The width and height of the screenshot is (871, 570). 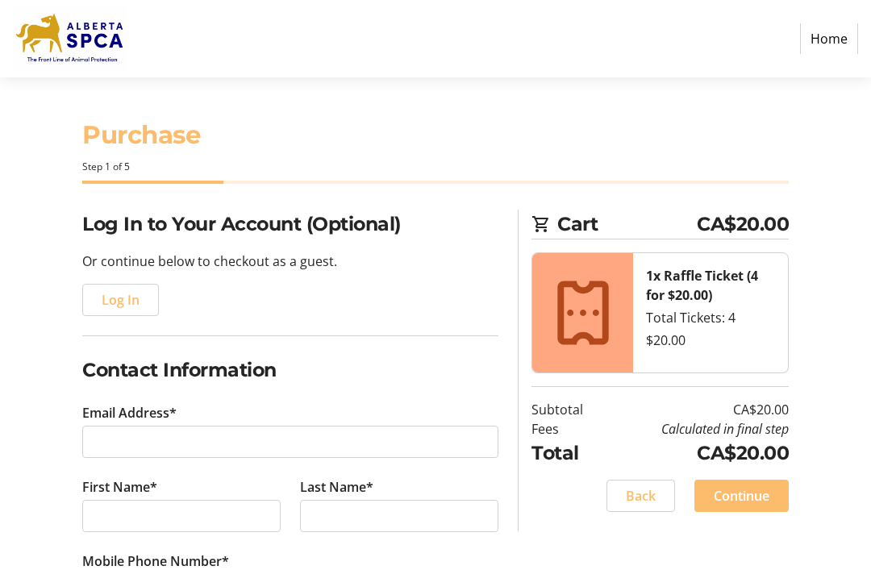 What do you see at coordinates (741, 496) in the screenshot?
I see `button: Continue` at bounding box center [741, 496].